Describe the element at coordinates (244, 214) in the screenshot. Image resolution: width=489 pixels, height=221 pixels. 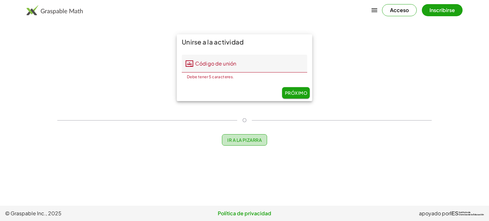
I see `a: Política de privacidad` at that location.